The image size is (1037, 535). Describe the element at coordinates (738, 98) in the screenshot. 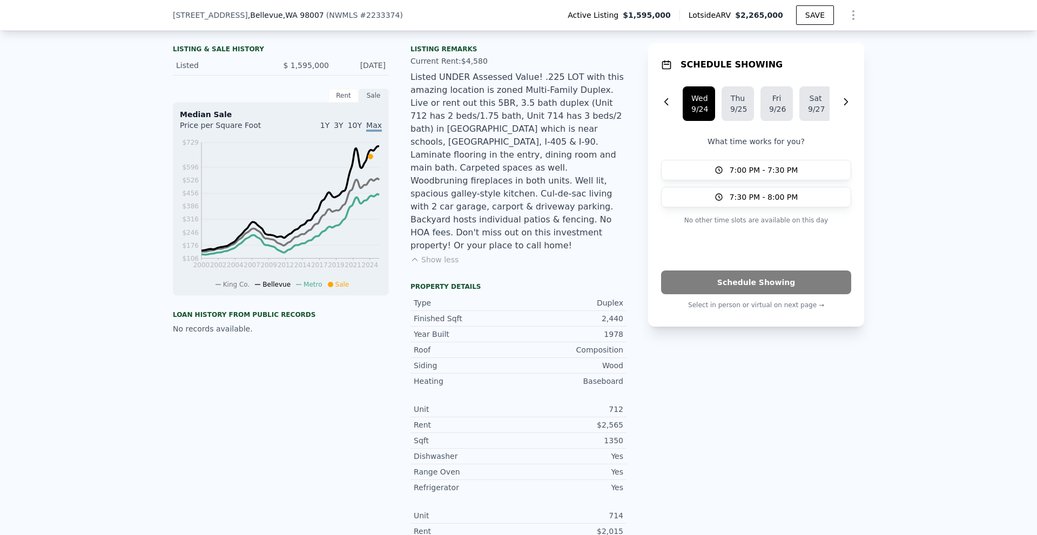

I see `div: Thu` at that location.